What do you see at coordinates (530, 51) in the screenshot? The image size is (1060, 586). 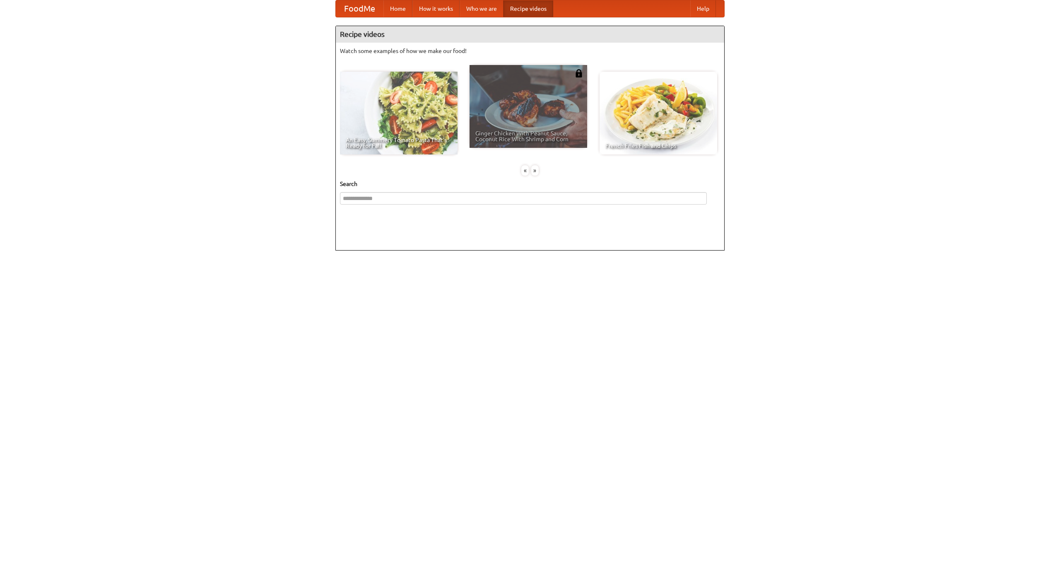 I see `p: Watch some examples of how we make our food!` at bounding box center [530, 51].